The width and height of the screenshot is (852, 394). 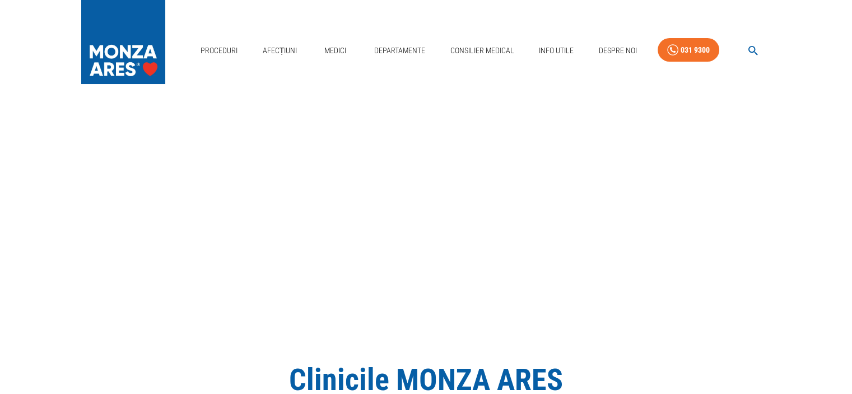 I want to click on li: slide item 2, so click(x=319, y=333).